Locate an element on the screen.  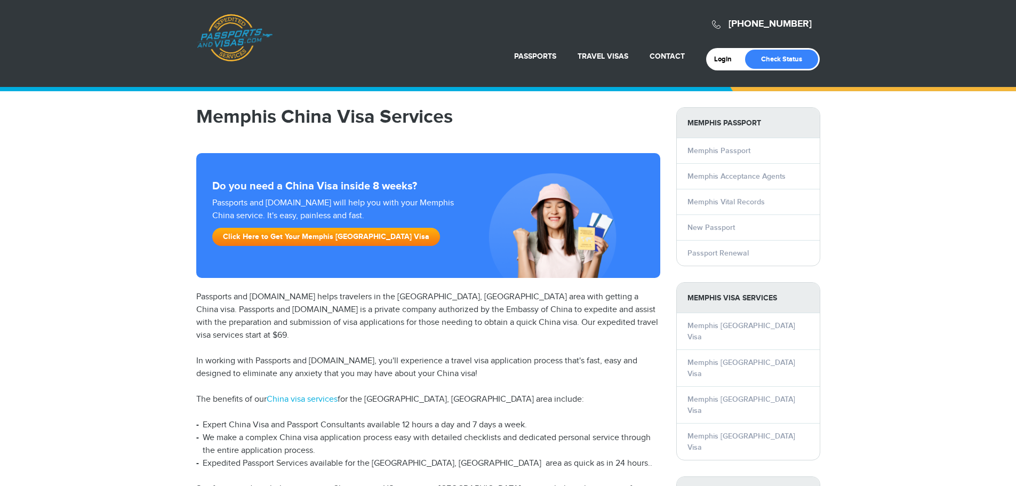
a: Memphis Vital Records is located at coordinates (726, 202).